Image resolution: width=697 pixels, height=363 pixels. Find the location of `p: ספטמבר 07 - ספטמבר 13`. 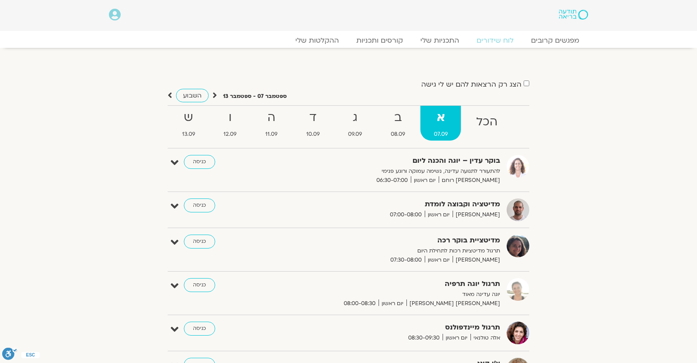

p: ספטמבר 07 - ספטמבר 13 is located at coordinates (255, 96).